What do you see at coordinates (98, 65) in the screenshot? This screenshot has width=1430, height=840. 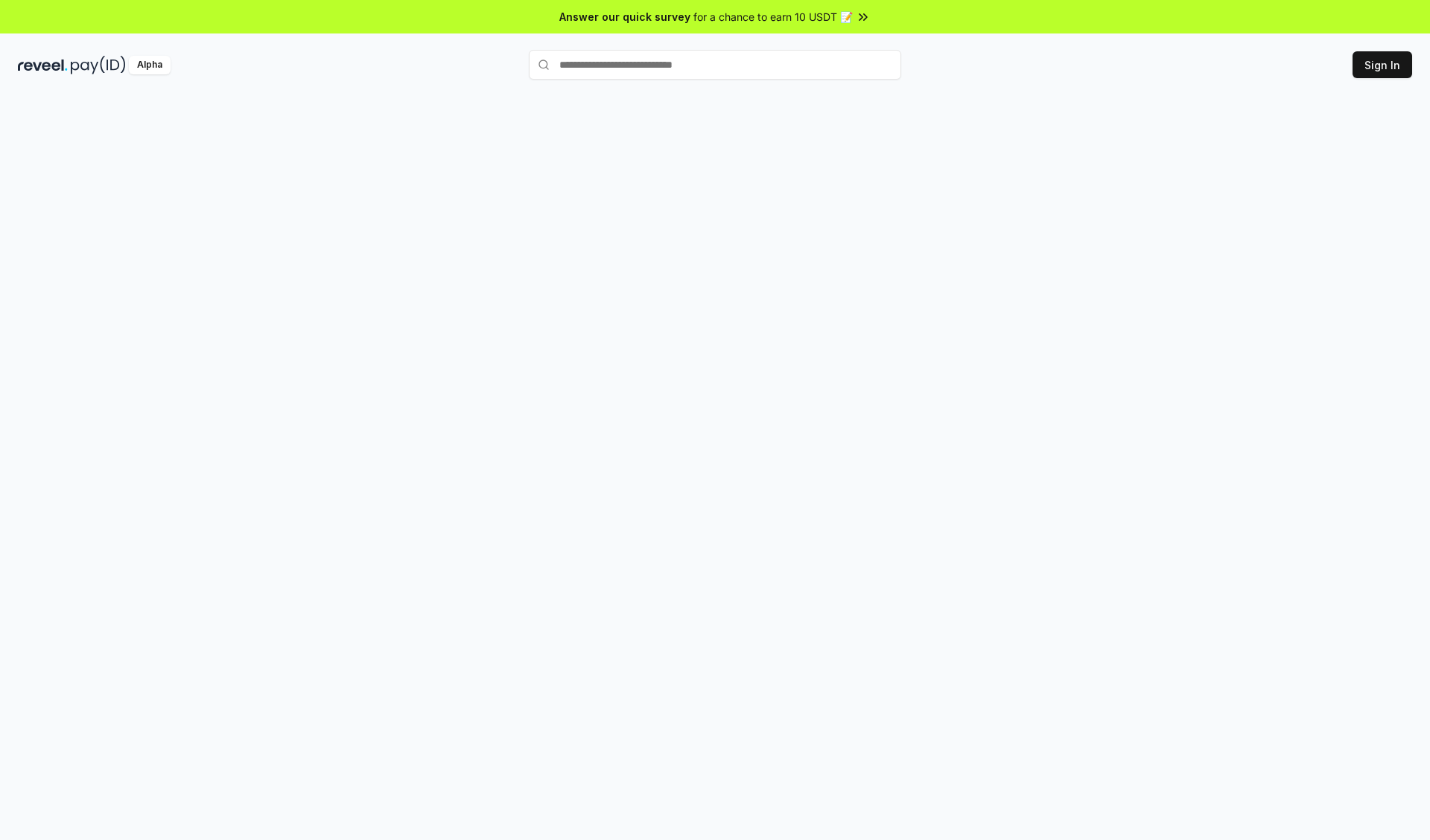 I see `img: pay_id` at bounding box center [98, 65].